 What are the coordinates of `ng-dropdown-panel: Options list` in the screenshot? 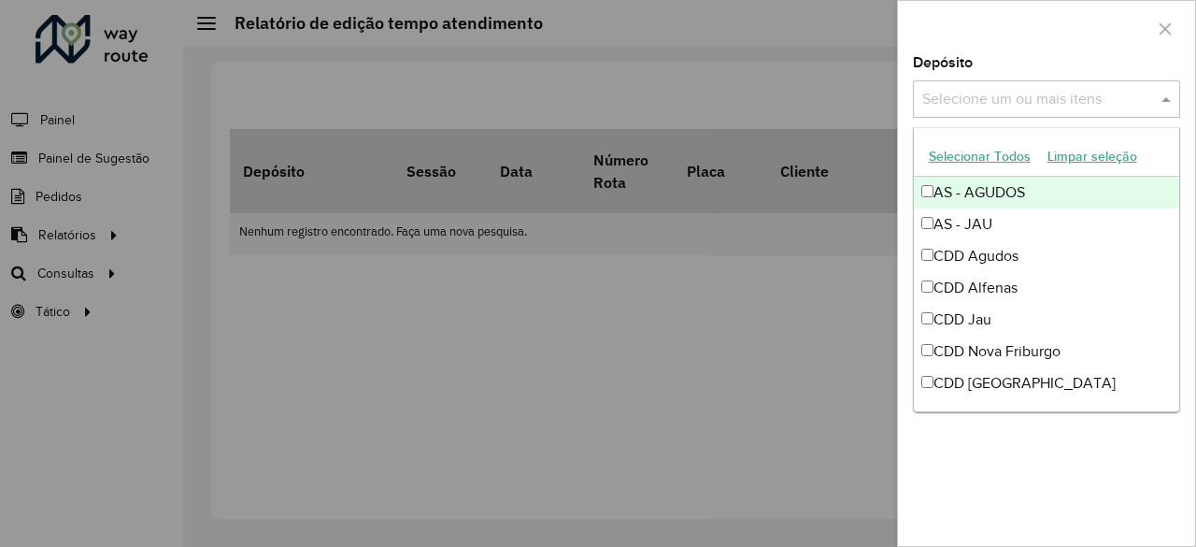 It's located at (1047, 269).